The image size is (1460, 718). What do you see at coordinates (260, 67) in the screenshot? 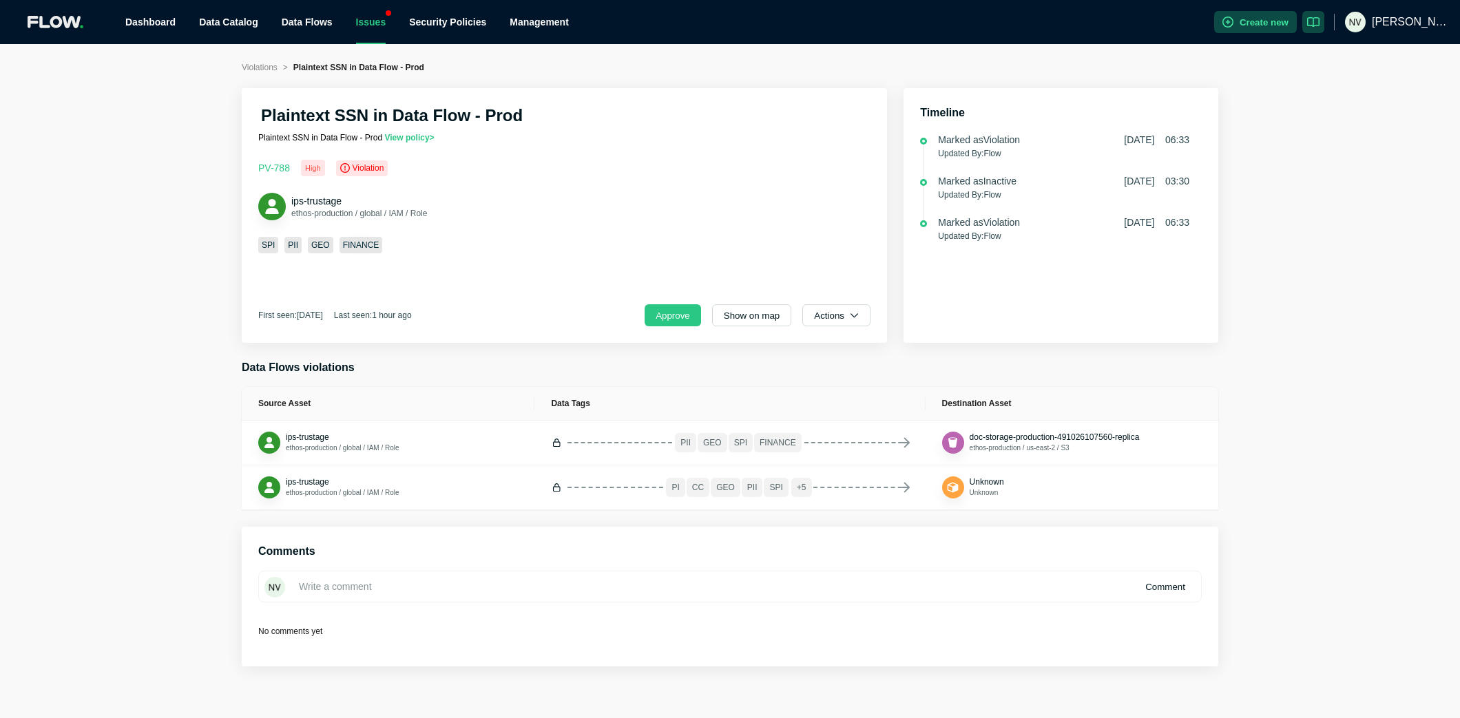
I see `span: Violations` at bounding box center [260, 67].